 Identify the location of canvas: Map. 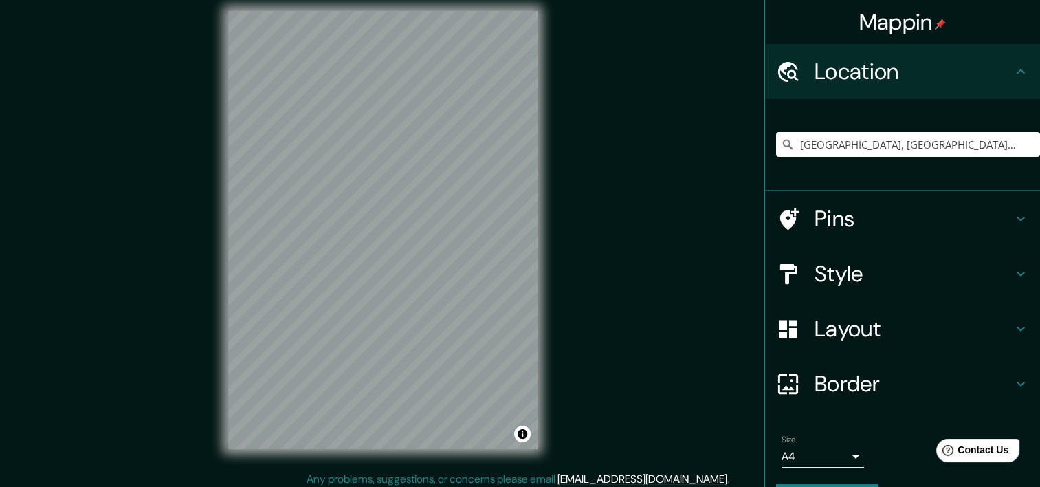
(383, 230).